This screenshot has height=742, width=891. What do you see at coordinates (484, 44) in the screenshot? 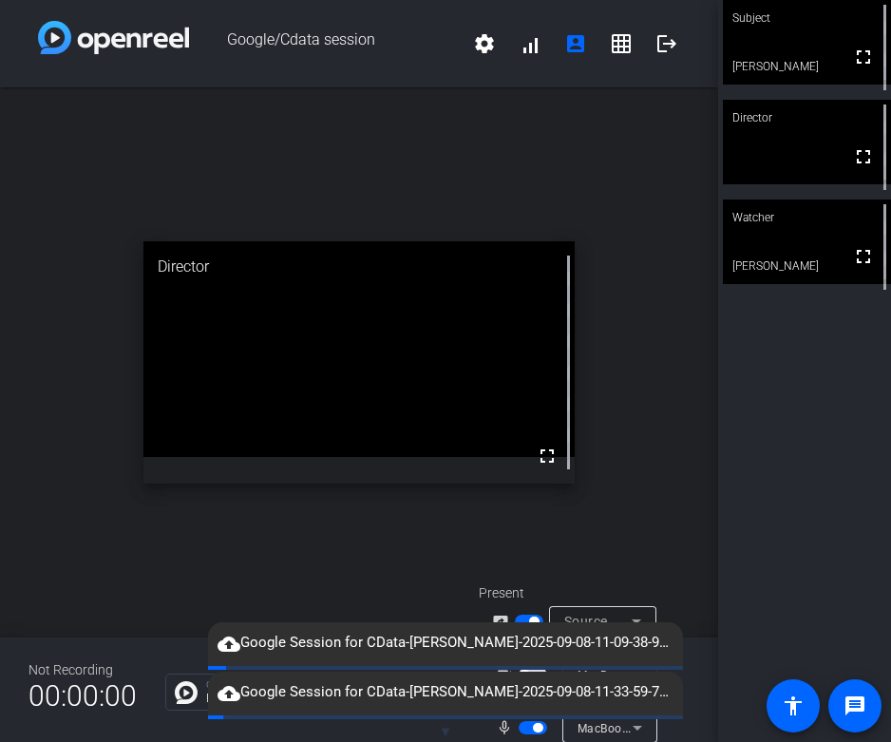
I see `mat-icon: settings` at bounding box center [484, 44].